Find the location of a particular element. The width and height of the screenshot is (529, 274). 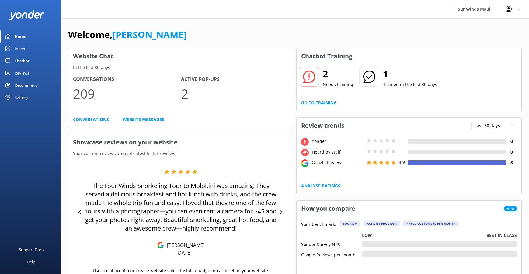

h4: Active Pop-ups is located at coordinates (235, 79).